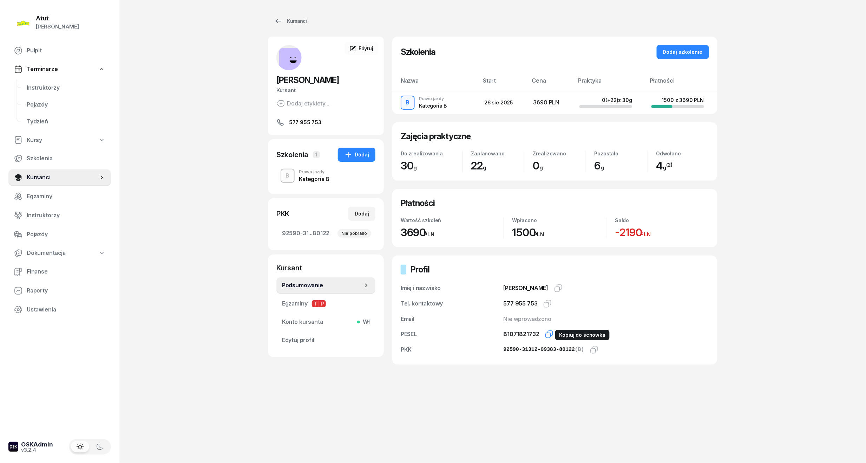 The image size is (866, 463). I want to click on div: OSKAdmin, so click(37, 444).